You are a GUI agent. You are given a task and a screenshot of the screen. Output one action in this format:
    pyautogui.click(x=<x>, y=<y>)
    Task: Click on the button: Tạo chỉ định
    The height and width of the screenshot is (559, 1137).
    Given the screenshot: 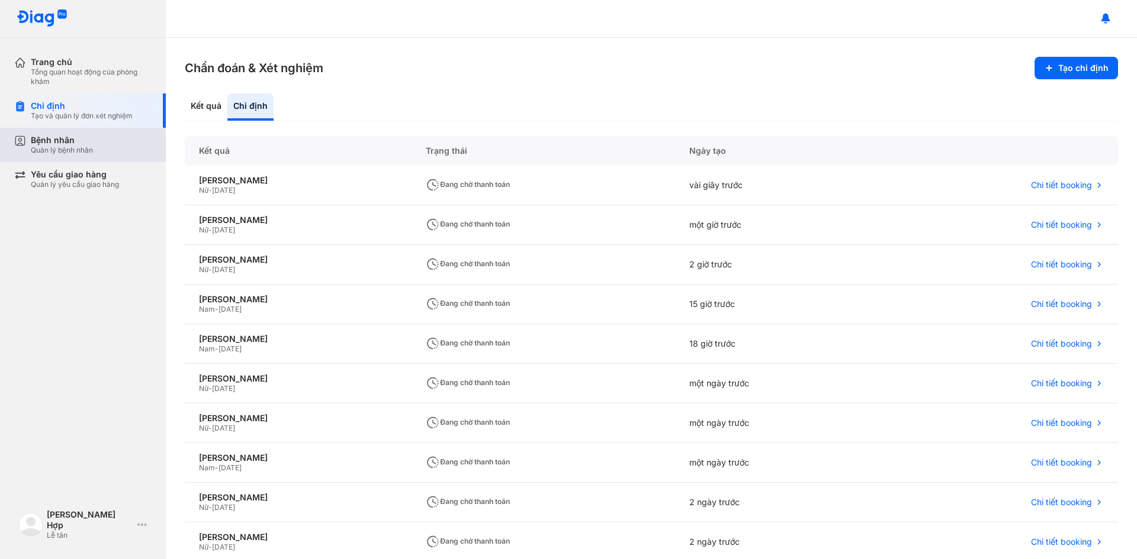 What is the action you would take?
    pyautogui.click(x=1076, y=68)
    